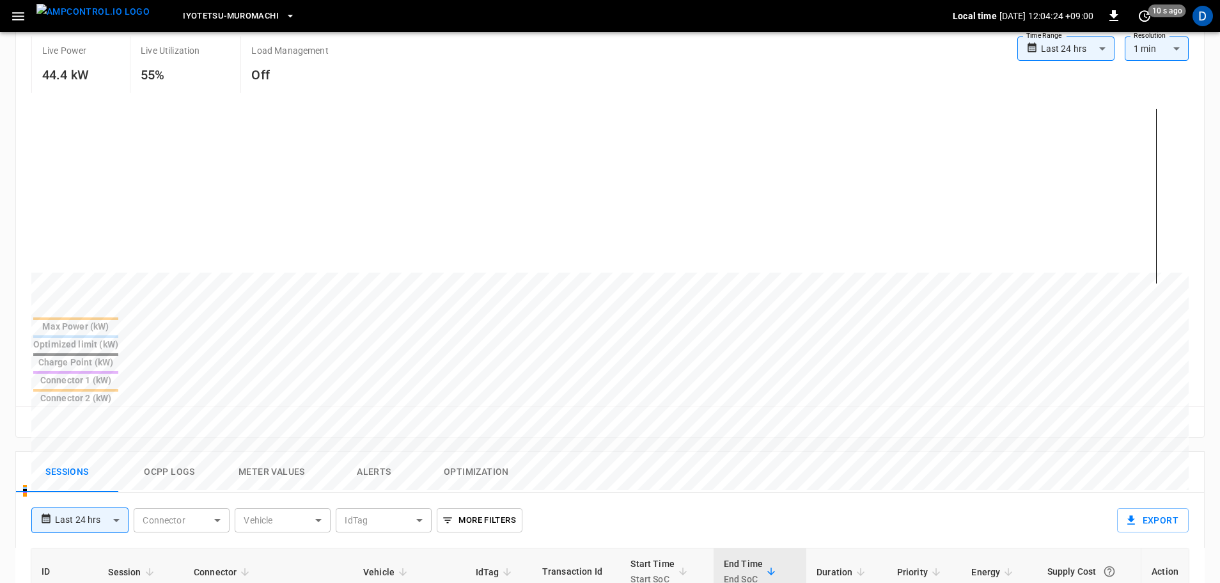 Image resolution: width=1220 pixels, height=583 pixels. What do you see at coordinates (65, 75) in the screenshot?
I see `h6: 44.4 kW` at bounding box center [65, 75].